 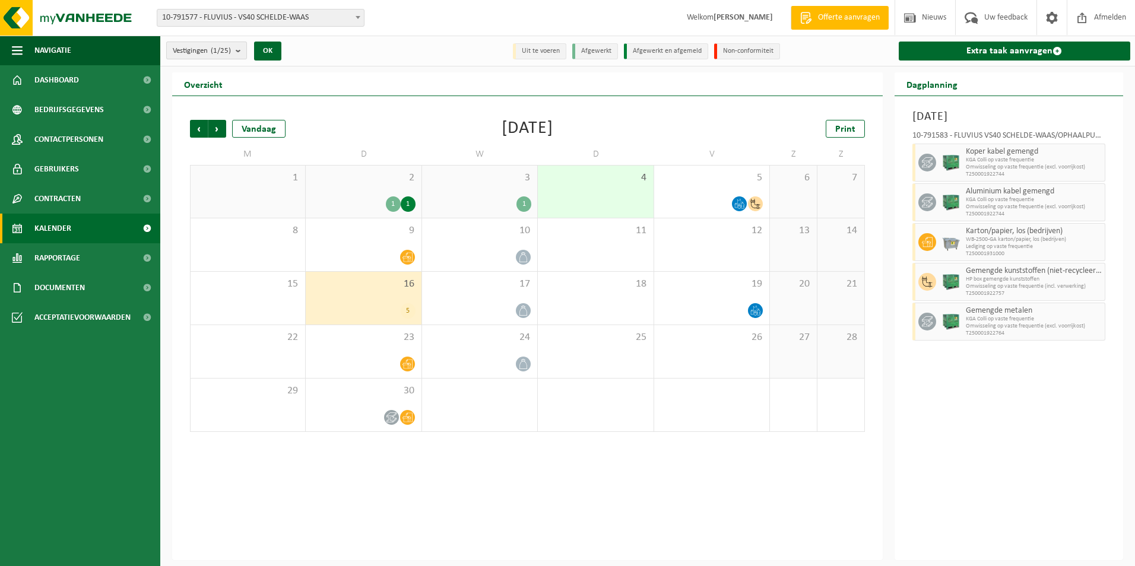 What do you see at coordinates (845, 129) in the screenshot?
I see `a: Print` at bounding box center [845, 129].